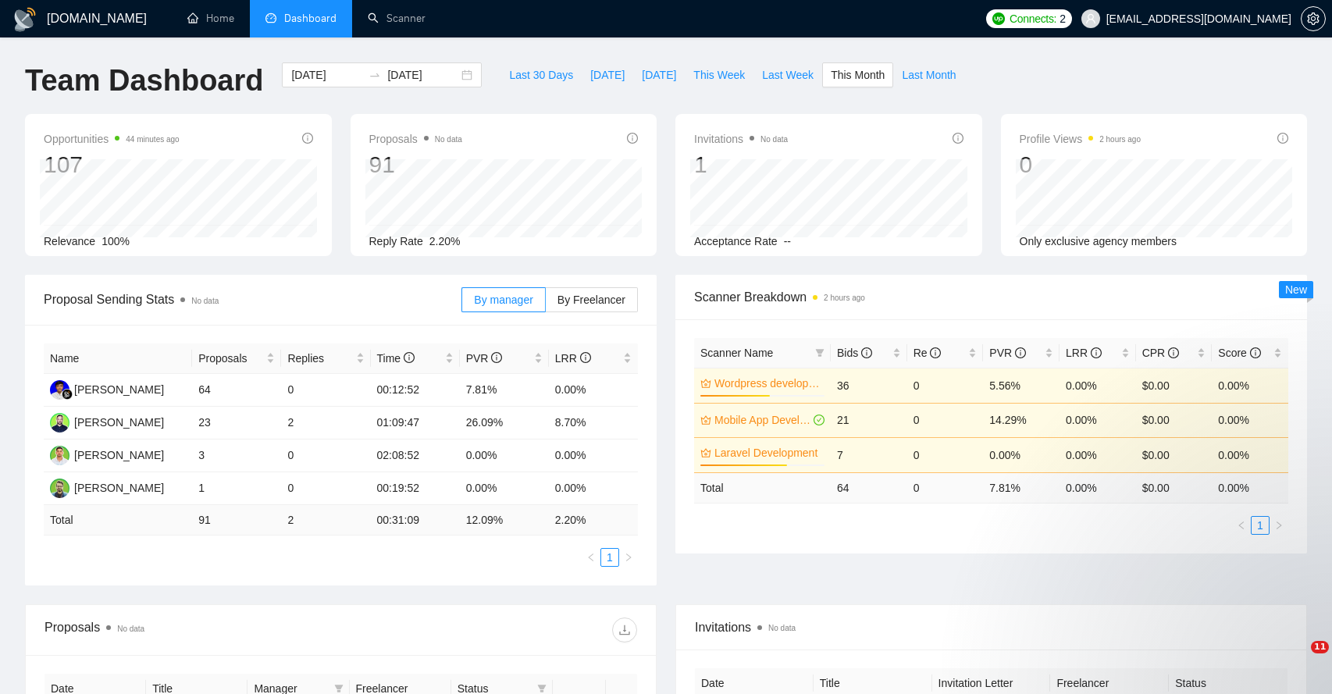 The image size is (1332, 694). I want to click on span: download, so click(625, 630).